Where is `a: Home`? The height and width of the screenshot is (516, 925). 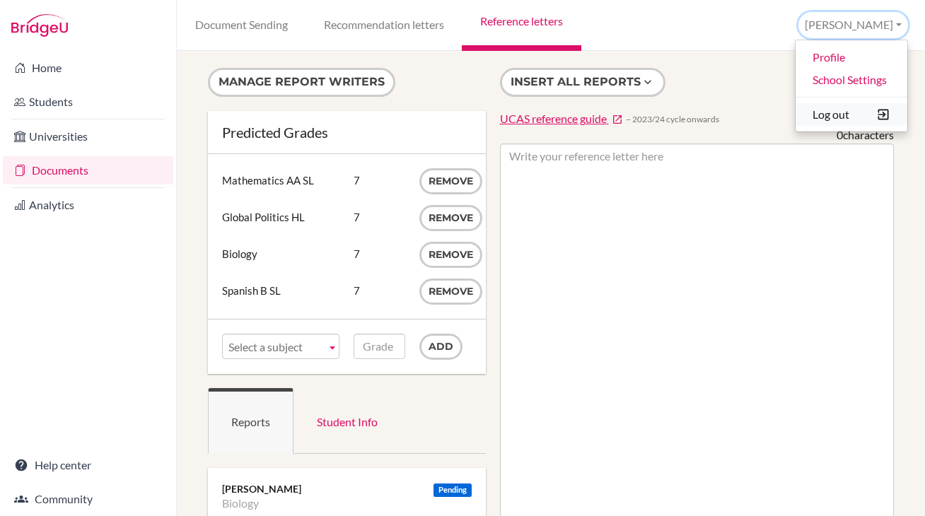 a: Home is located at coordinates (88, 68).